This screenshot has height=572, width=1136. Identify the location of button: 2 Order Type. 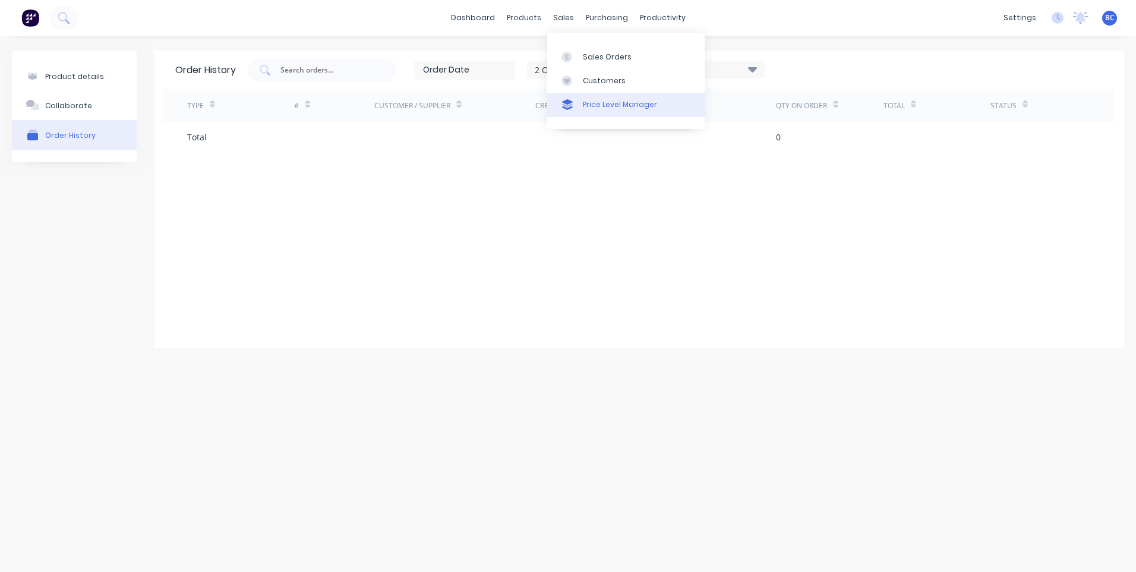
(575, 70).